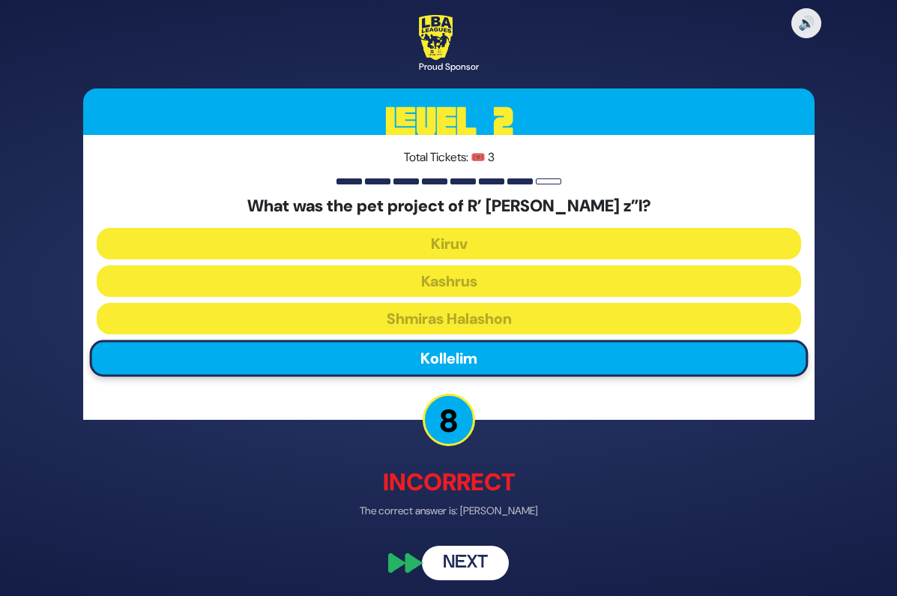  Describe the element at coordinates (435, 37) in the screenshot. I see `img: LBA` at that location.